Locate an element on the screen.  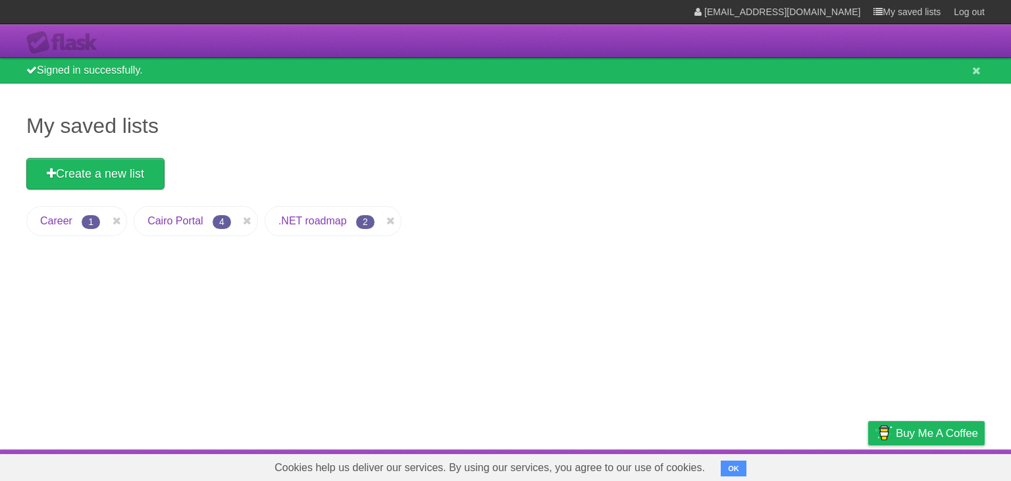
img: Buy me a coffee is located at coordinates (883, 433).